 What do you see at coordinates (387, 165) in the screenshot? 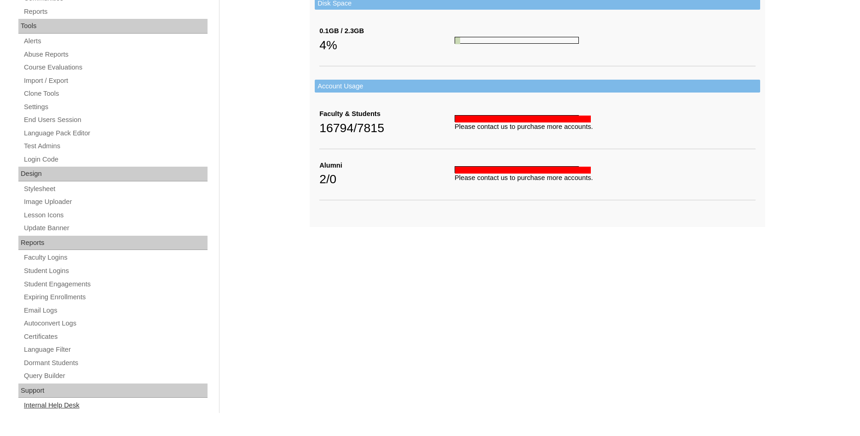
I see `div: Alumni` at bounding box center [387, 165].